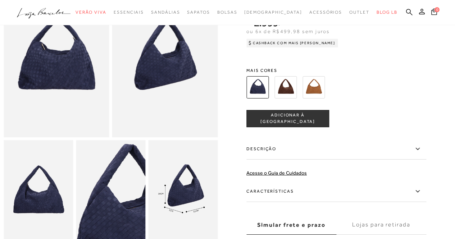 This screenshot has height=239, width=455. What do you see at coordinates (273, 12) in the screenshot?
I see `a: noSubCategoriesText` at bounding box center [273, 12].